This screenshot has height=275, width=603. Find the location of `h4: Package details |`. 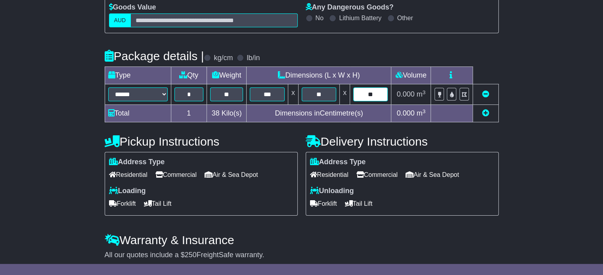

h4: Package details | is located at coordinates (154, 56).